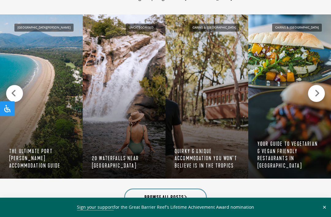 This screenshot has height=217, width=331. What do you see at coordinates (165, 207) in the screenshot?
I see `span: for the Great Barrier Reef’s Lifetime Achievement Award nomination` at bounding box center [165, 207].